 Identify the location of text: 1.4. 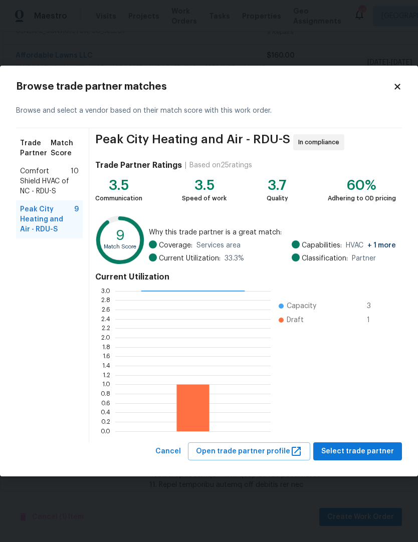
(106, 366).